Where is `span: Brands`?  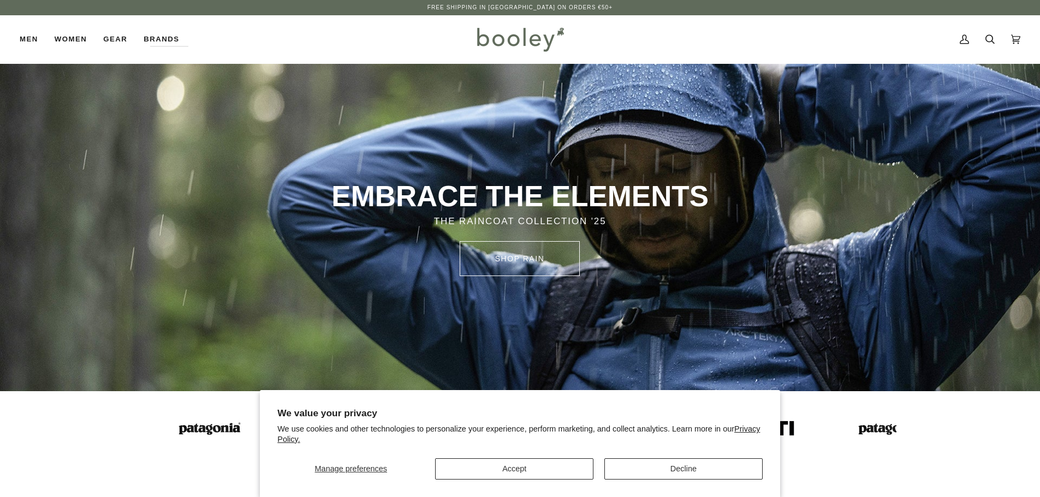
span: Brands is located at coordinates (161, 39).